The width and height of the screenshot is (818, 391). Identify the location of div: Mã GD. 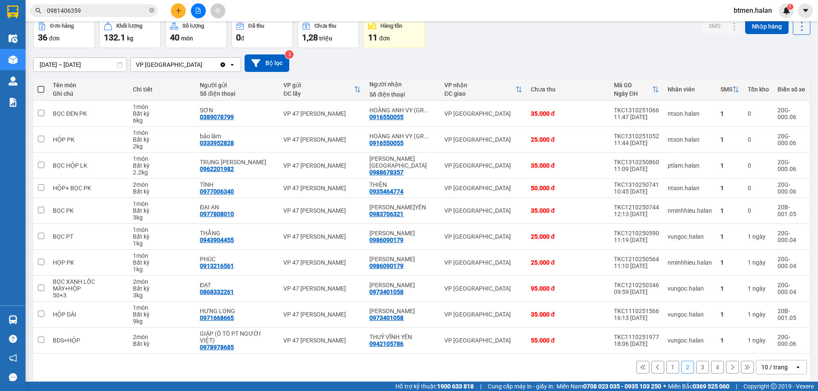
(633, 85).